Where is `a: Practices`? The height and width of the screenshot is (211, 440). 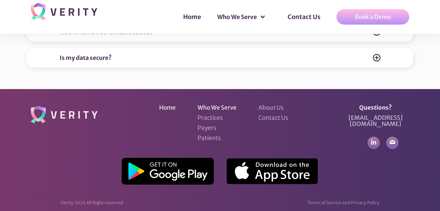
a: Practices is located at coordinates (210, 118).